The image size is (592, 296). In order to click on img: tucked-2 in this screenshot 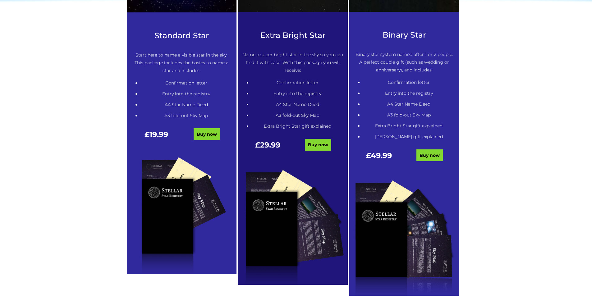, I will do `click(404, 235)`.